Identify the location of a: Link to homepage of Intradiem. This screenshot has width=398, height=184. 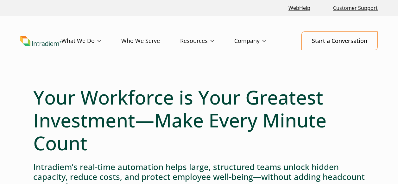
(41, 41).